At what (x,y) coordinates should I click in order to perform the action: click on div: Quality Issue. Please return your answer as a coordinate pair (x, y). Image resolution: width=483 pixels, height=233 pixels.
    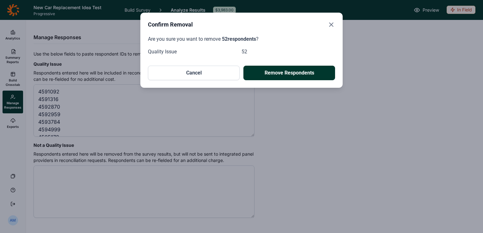
    Looking at the image, I should click on (195, 52).